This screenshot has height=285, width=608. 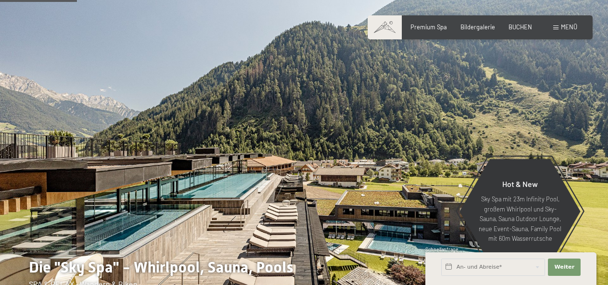 What do you see at coordinates (569, 27) in the screenshot?
I see `span: Menü` at bounding box center [569, 27].